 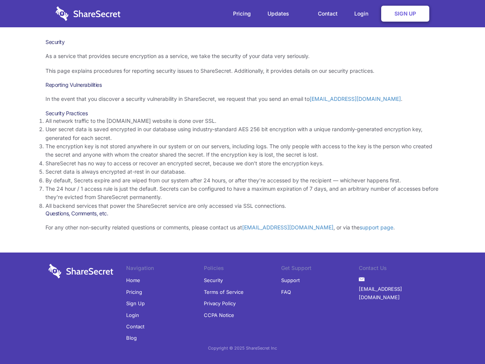 I want to click on a: Privacy Policy, so click(x=220, y=303).